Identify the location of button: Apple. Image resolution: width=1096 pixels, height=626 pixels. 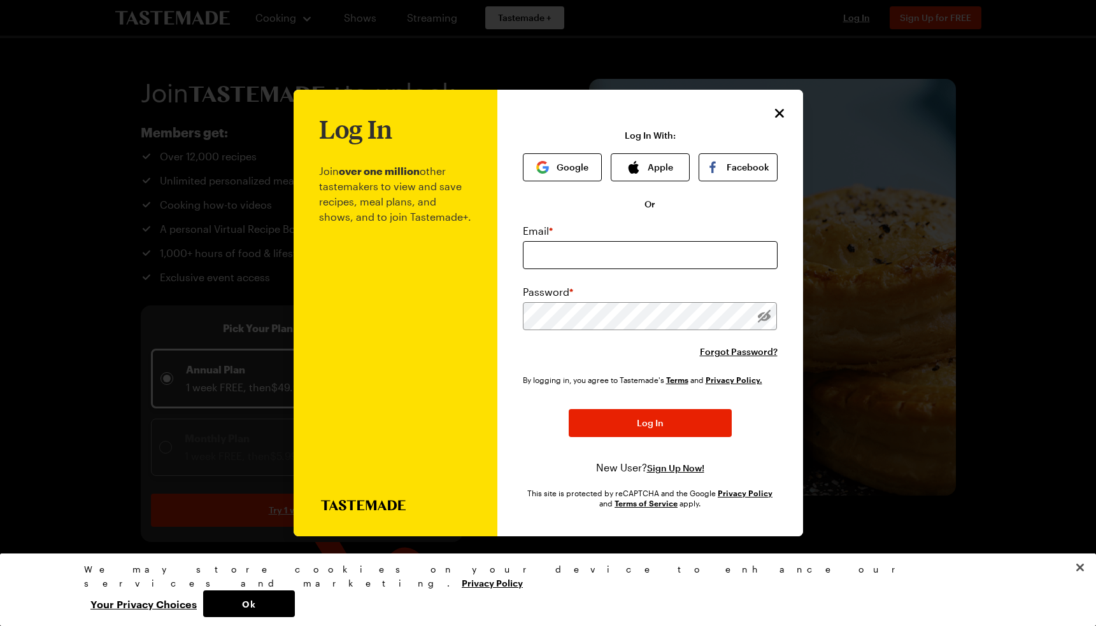
(650, 167).